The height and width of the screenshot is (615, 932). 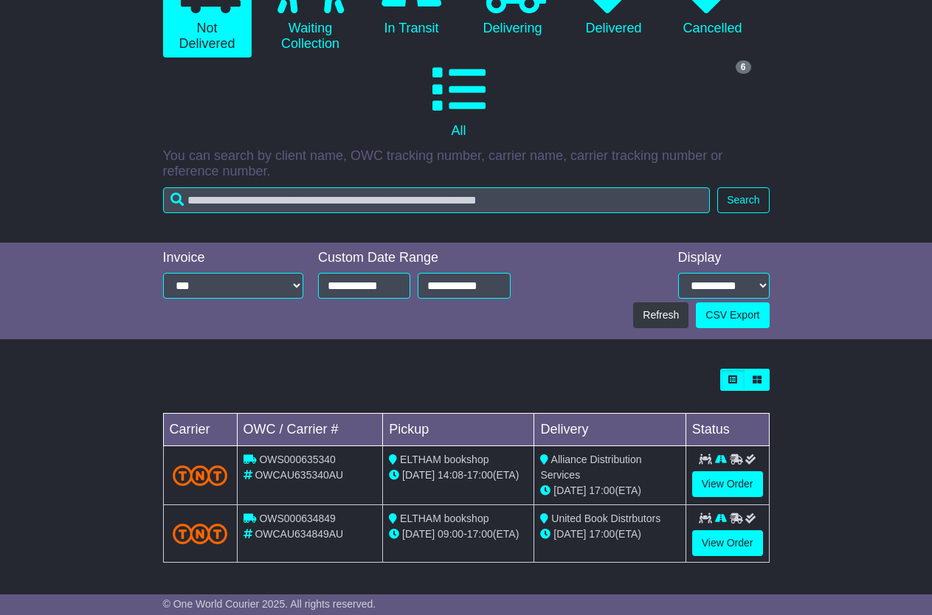 I want to click on span: 09:00, so click(x=450, y=534).